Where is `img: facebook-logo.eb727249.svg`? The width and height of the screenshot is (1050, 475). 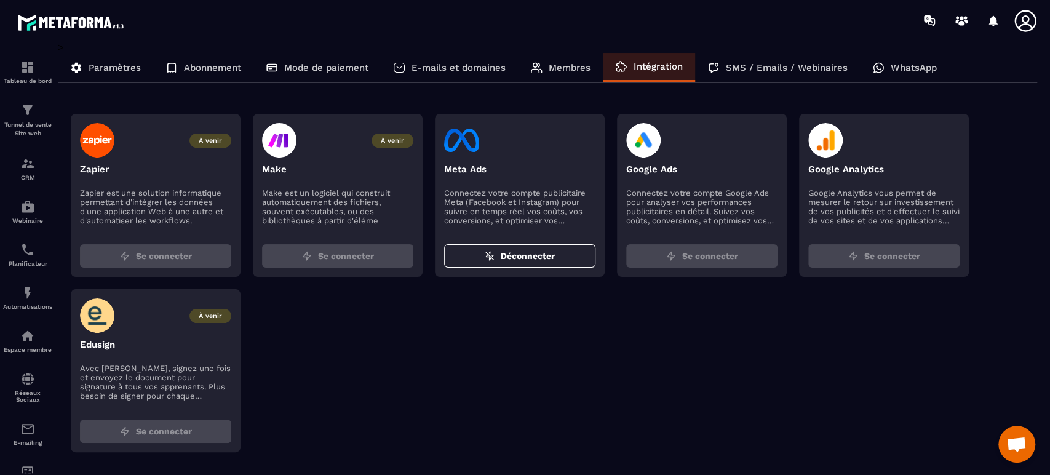 img: facebook-logo.eb727249.svg is located at coordinates (461, 140).